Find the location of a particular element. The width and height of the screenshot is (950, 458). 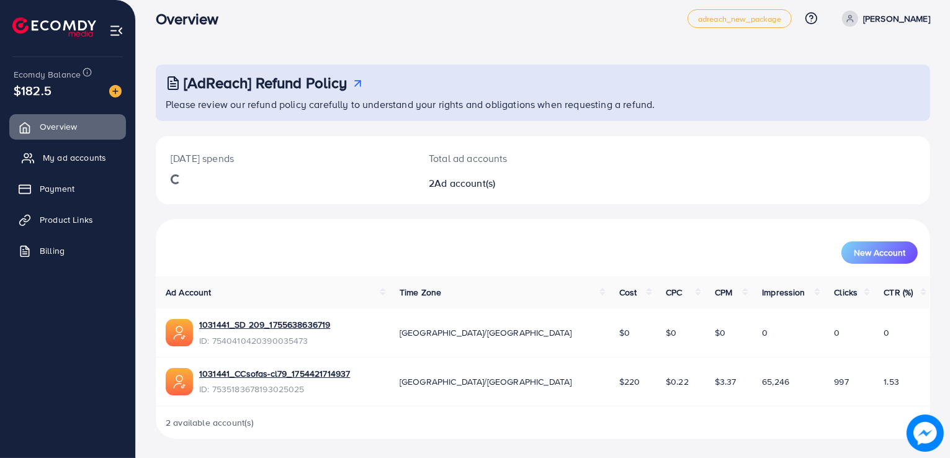

a: Overview is located at coordinates (68, 127).